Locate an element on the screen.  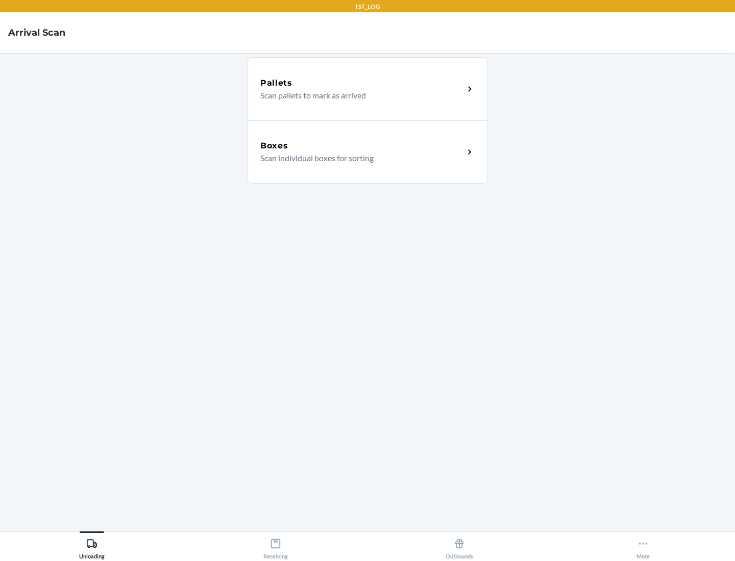
p: Scan individual boxes for sorting is located at coordinates (358, 158).